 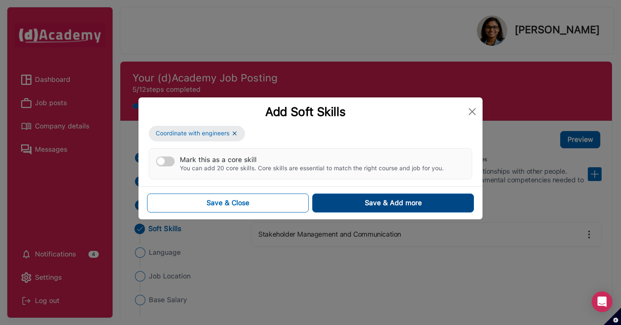 What do you see at coordinates (228, 203) in the screenshot?
I see `div: Save & Close` at bounding box center [228, 203].